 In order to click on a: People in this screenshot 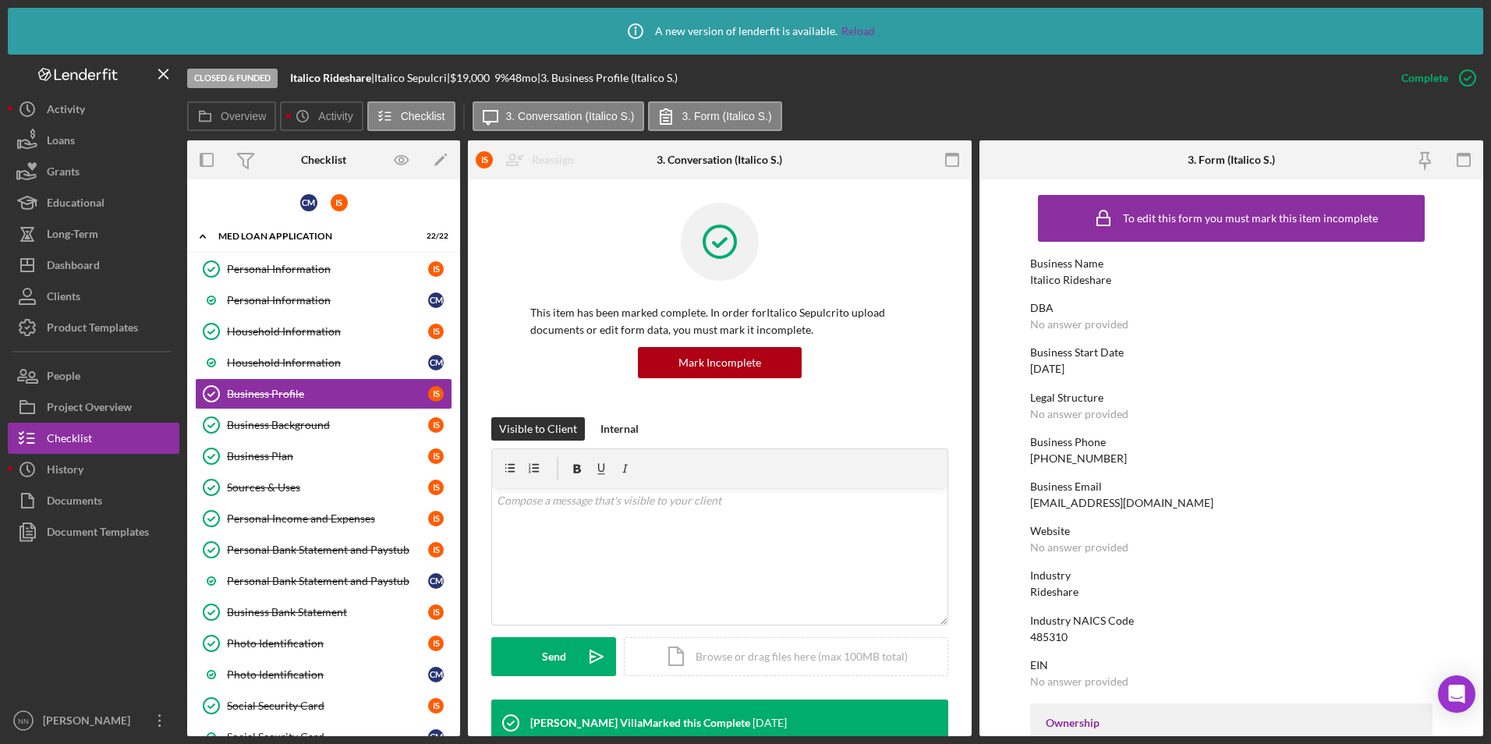, I will do `click(94, 376)`.